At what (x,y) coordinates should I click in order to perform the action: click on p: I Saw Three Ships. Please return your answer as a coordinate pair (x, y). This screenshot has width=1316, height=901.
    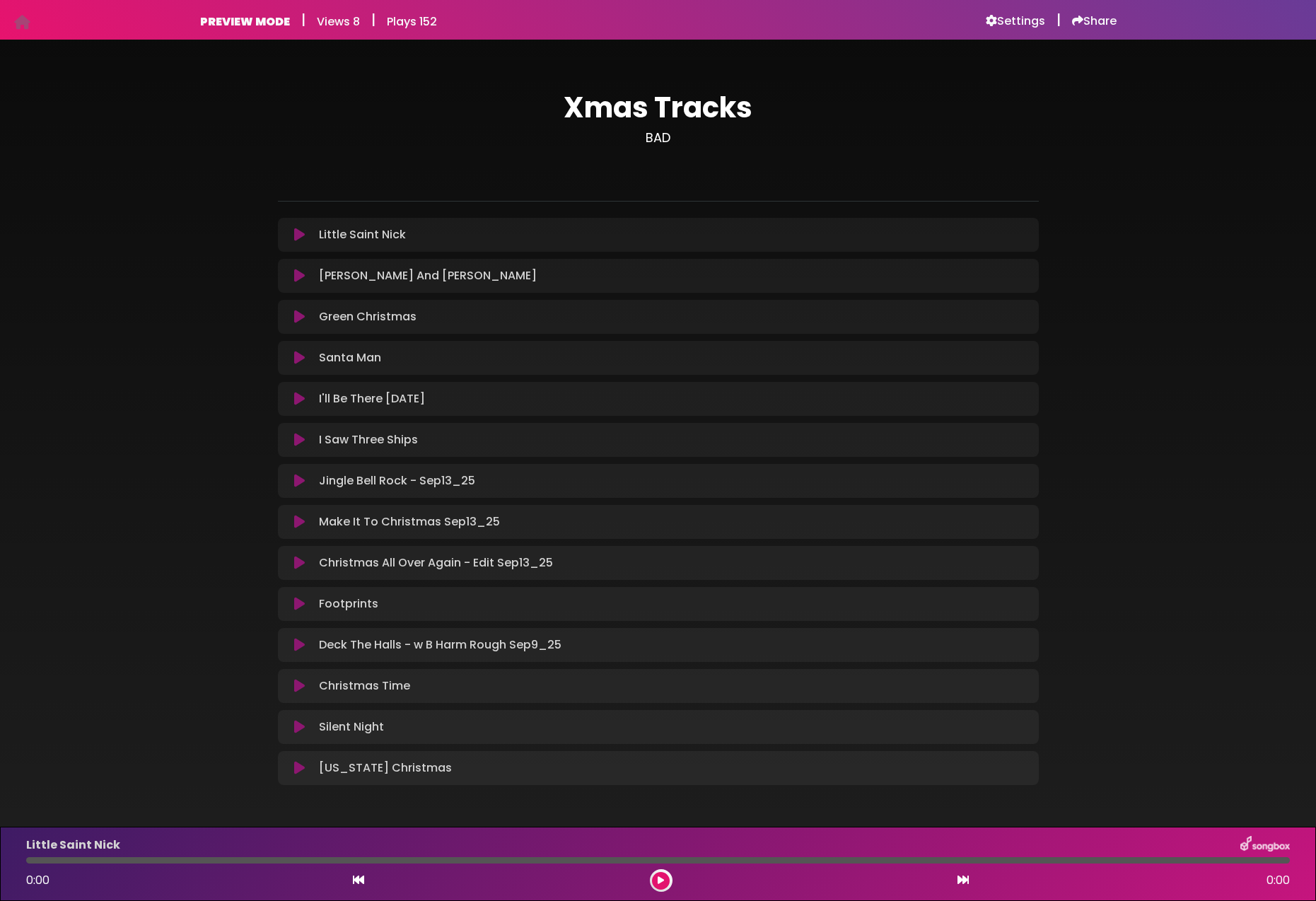
    Looking at the image, I should click on (369, 440).